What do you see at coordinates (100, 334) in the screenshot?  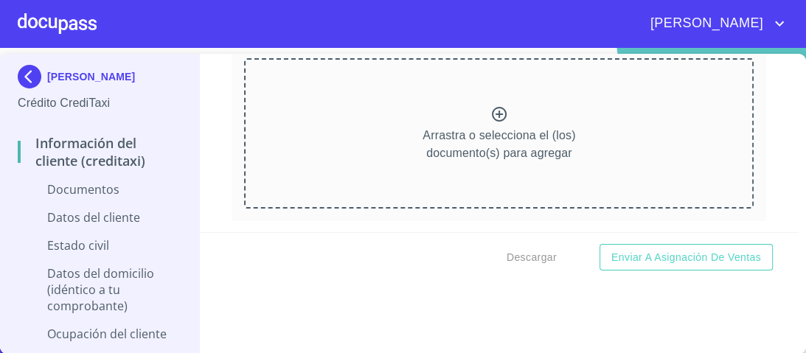 I see `p: Ocupación del Cliente` at bounding box center [100, 334].